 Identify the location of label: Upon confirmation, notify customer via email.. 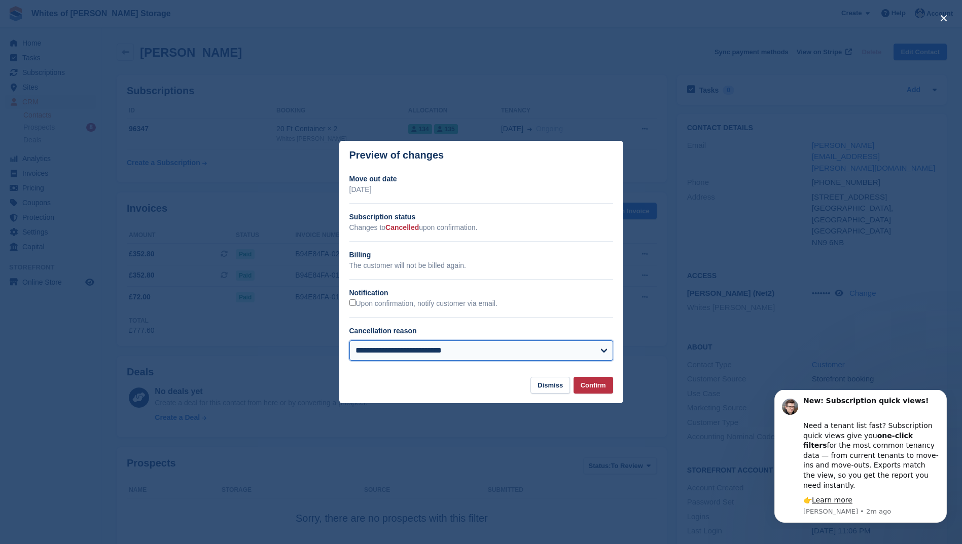
(423, 304).